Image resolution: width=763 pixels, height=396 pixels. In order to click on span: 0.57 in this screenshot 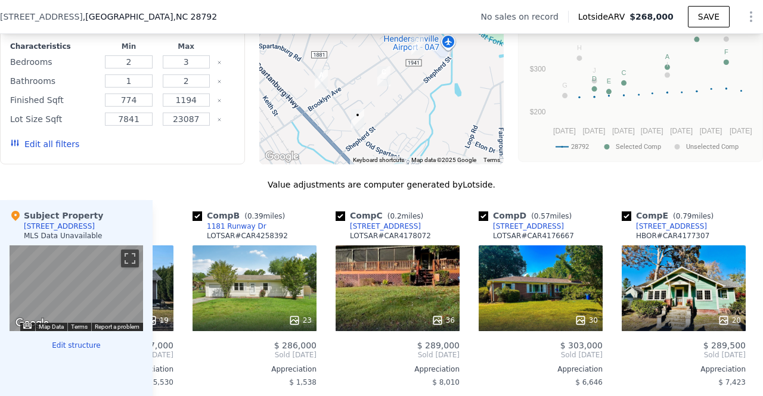, I will do `click(542, 216)`.